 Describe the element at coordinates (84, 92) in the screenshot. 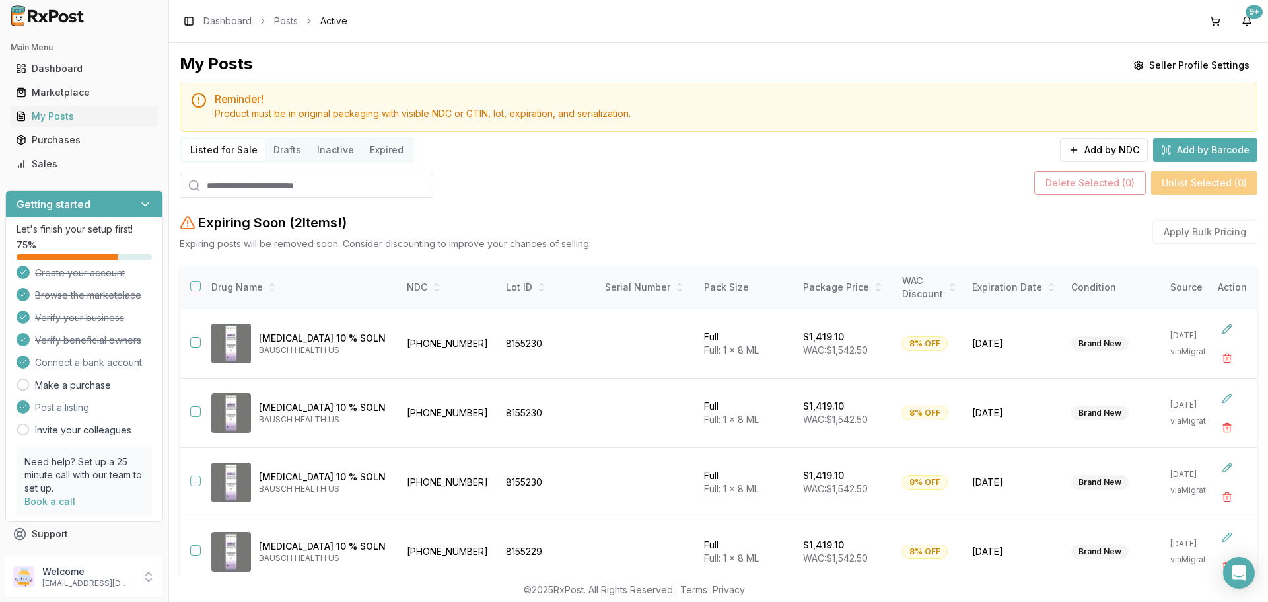

I see `button: Marketplace` at that location.